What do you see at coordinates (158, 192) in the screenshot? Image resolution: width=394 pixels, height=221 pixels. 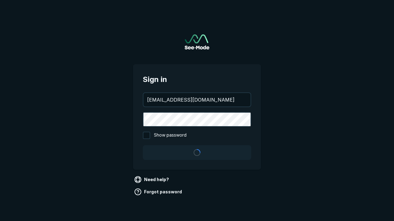 I see `a: Forgot password` at bounding box center [158, 192].